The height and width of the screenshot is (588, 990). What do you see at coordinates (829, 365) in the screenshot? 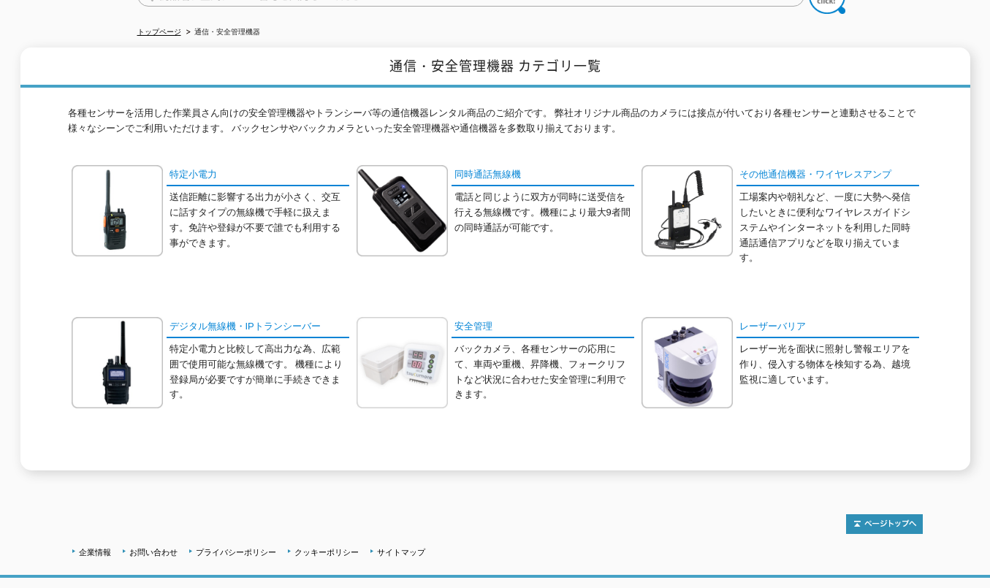
I see `p: レーザー光を面状に照射し警報エリアを作り、侵入する物体を検知する為、越境監視に適しています。` at bounding box center [829, 365].